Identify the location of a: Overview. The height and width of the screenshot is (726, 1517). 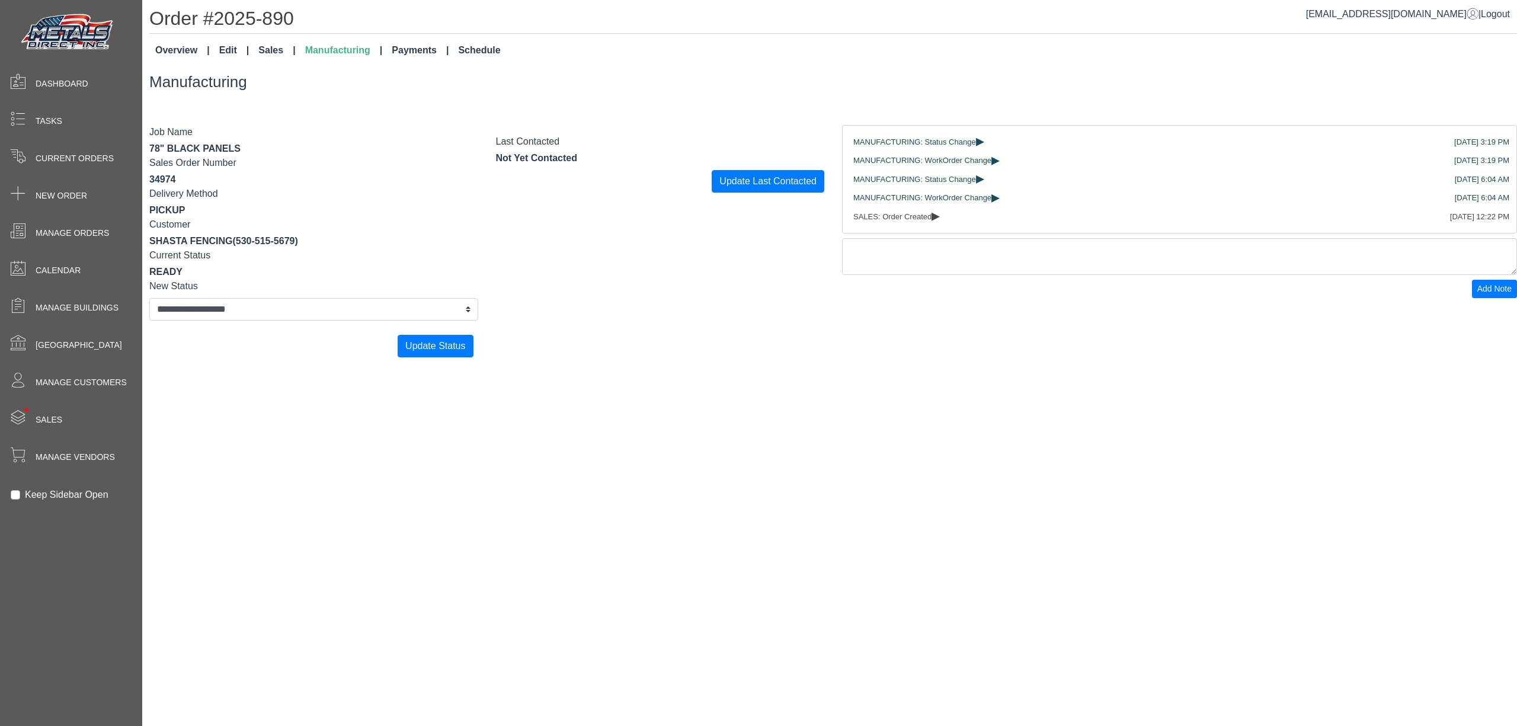
(182, 50).